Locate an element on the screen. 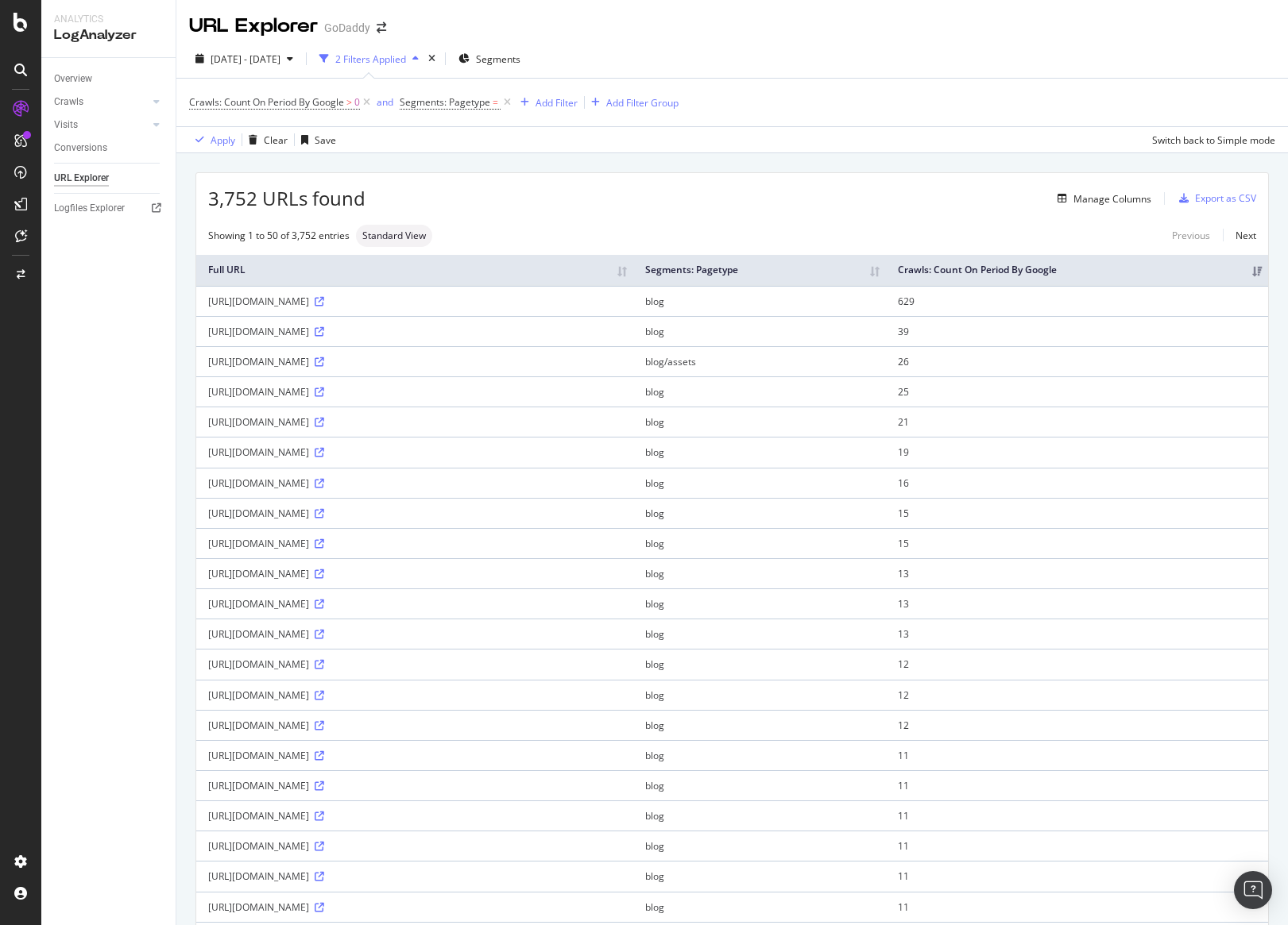  div: Export as CSV is located at coordinates (1225, 198).